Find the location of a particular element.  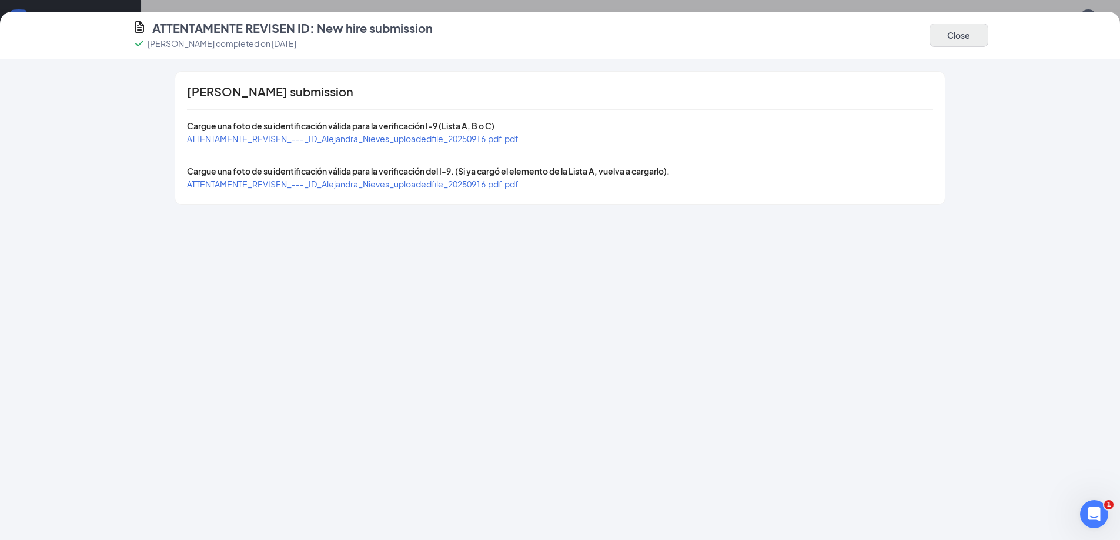

span: Cargue una foto de su identificación válida para la verificación I-9 (Lista A, B o C) is located at coordinates (340, 126).